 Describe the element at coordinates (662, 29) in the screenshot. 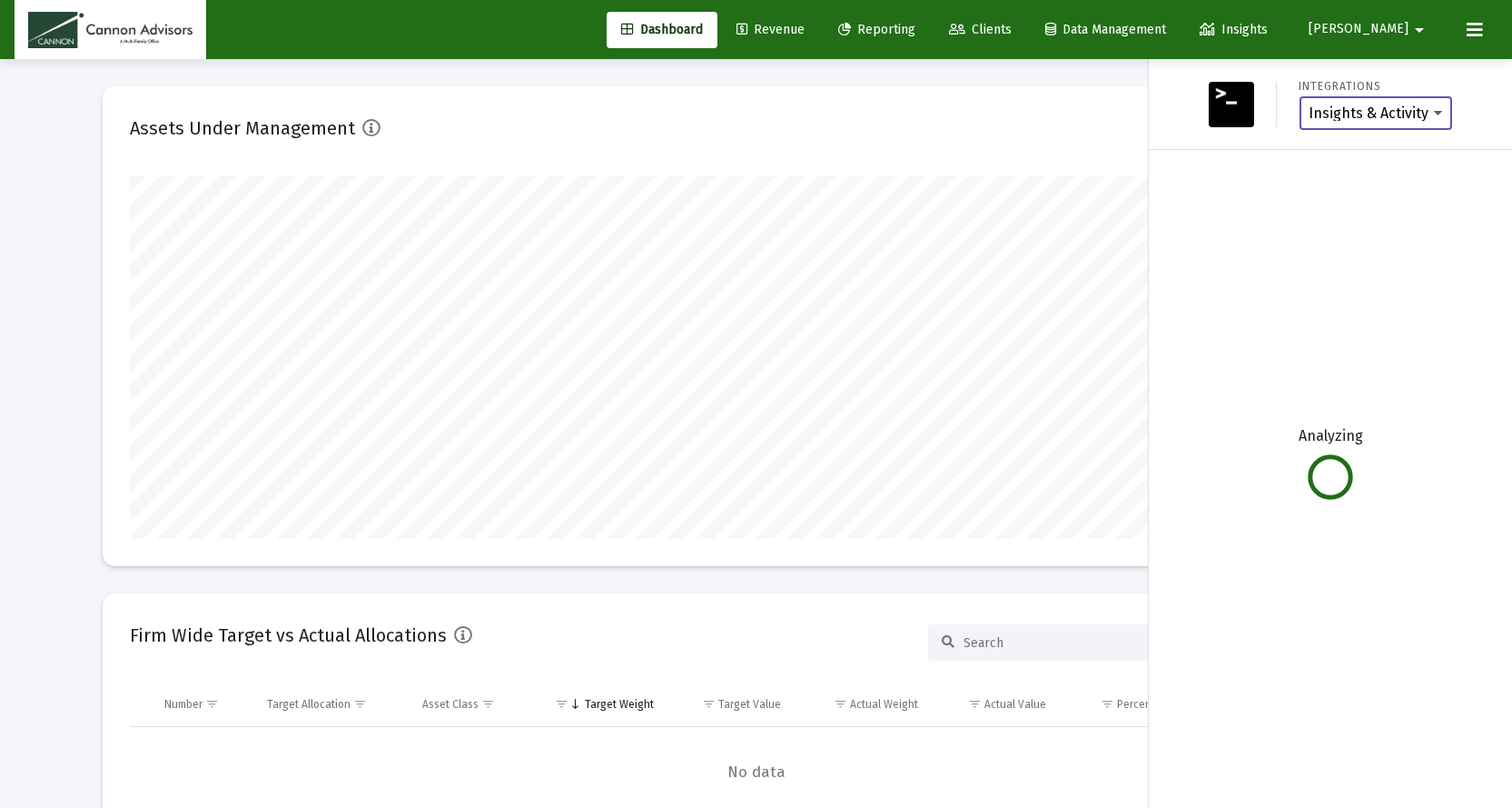

I see `span: Dashboard` at that location.